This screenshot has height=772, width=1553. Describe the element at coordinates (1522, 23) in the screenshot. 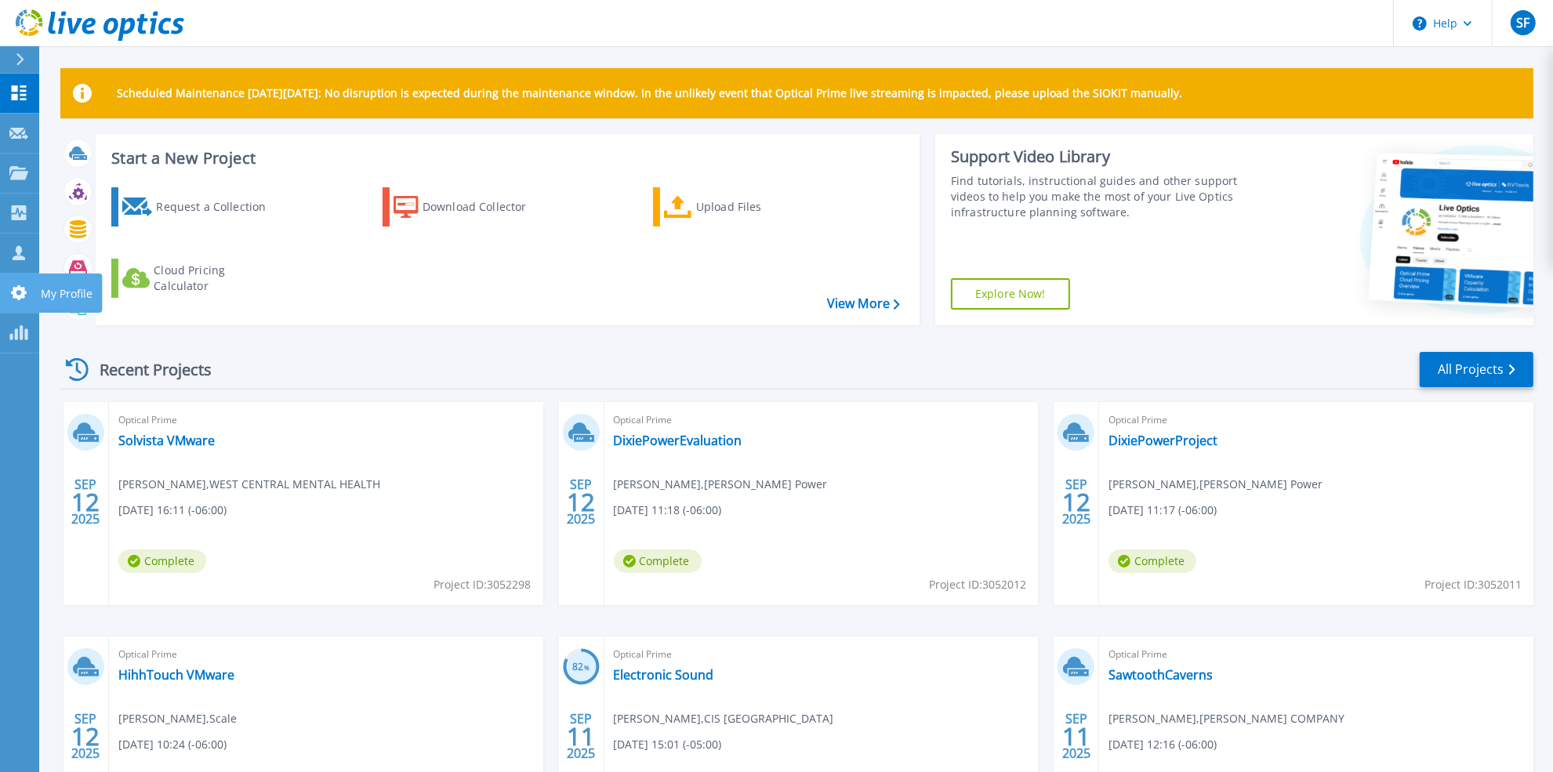

I see `span: SF` at that location.